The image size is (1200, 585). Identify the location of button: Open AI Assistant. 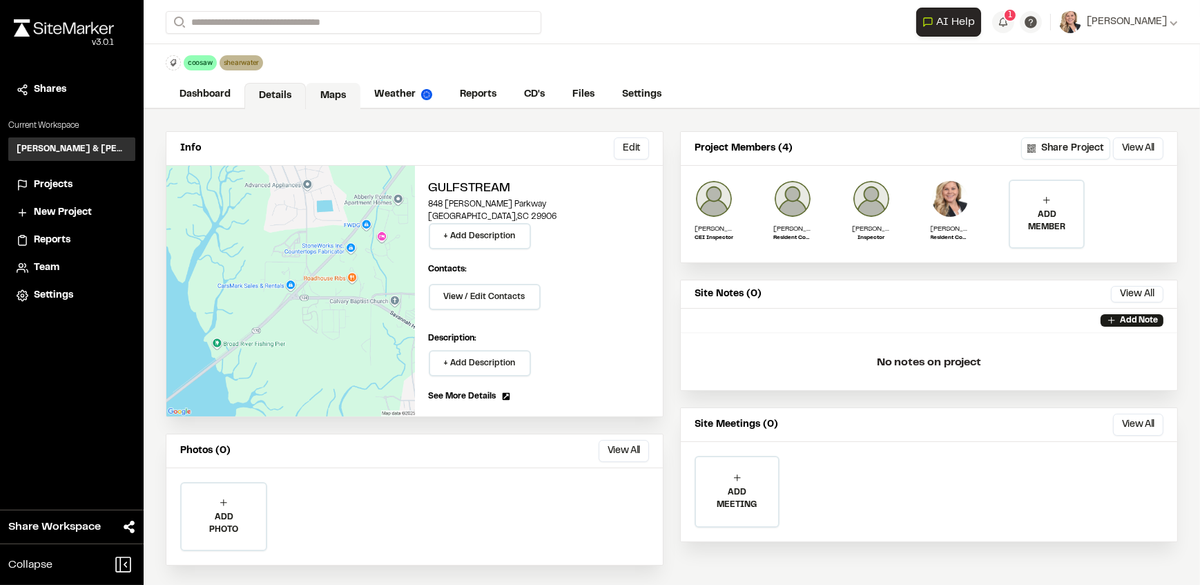
(948, 22).